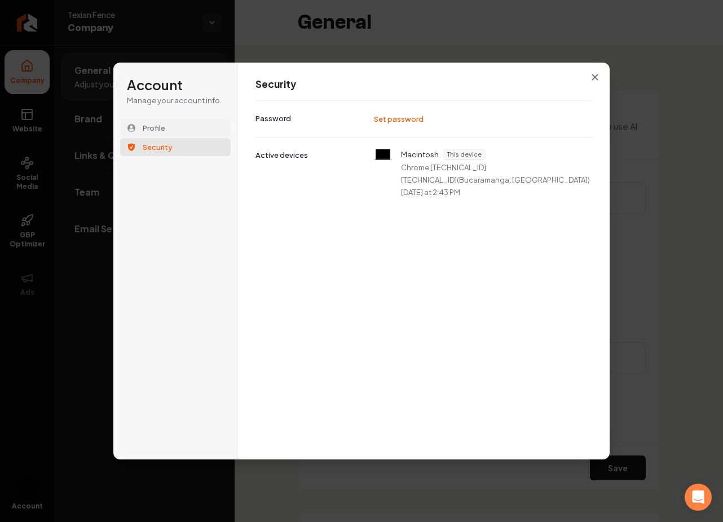 The image size is (723, 522). What do you see at coordinates (419, 154) in the screenshot?
I see `p: Macintosh` at bounding box center [419, 154].